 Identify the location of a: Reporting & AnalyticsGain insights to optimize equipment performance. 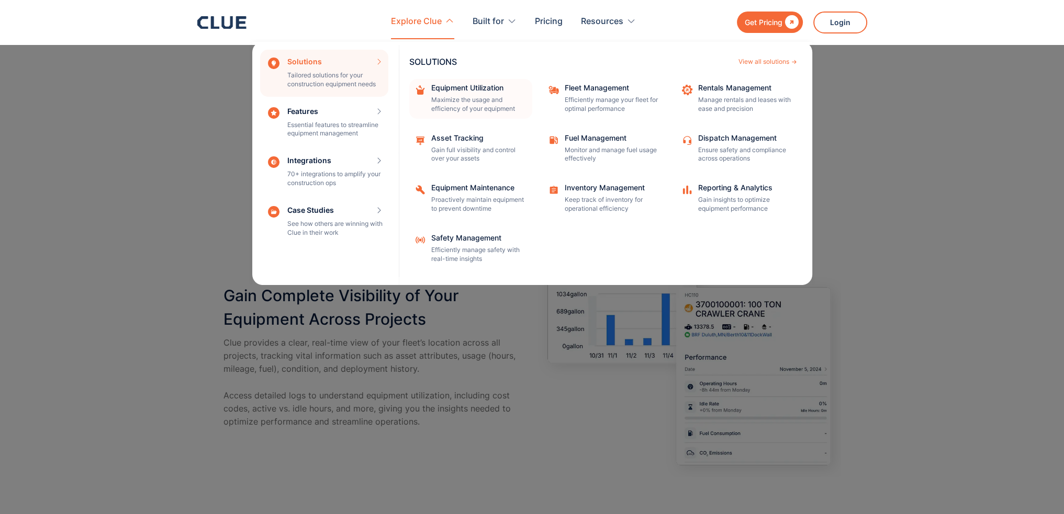
(737, 199).